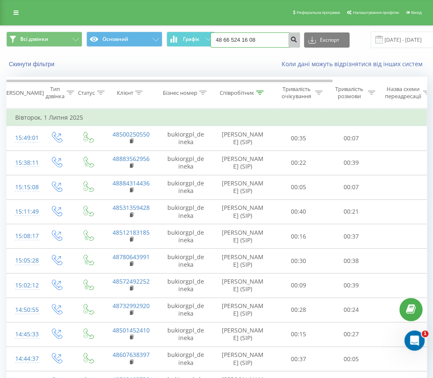 This screenshot has width=433, height=378. What do you see at coordinates (351, 310) in the screenshot?
I see `td: 00:24` at bounding box center [351, 310].